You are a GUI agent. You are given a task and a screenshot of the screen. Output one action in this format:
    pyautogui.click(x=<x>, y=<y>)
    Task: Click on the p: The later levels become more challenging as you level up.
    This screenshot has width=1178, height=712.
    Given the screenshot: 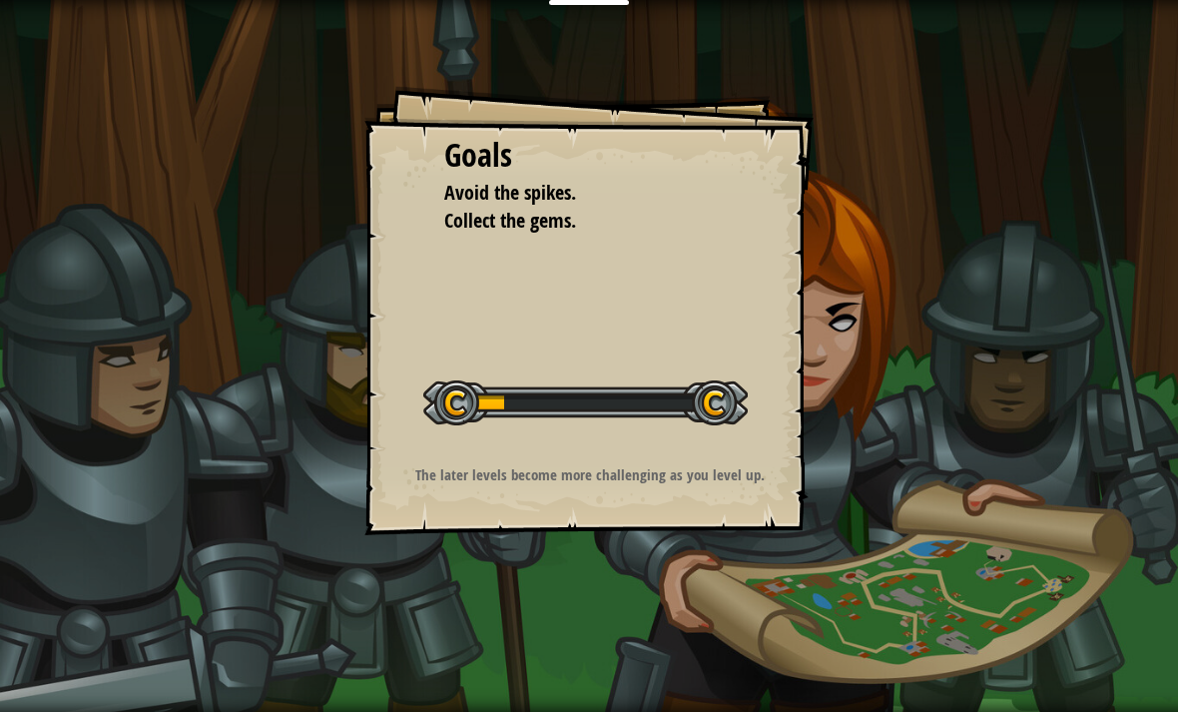 What is the action you would take?
    pyautogui.click(x=589, y=474)
    